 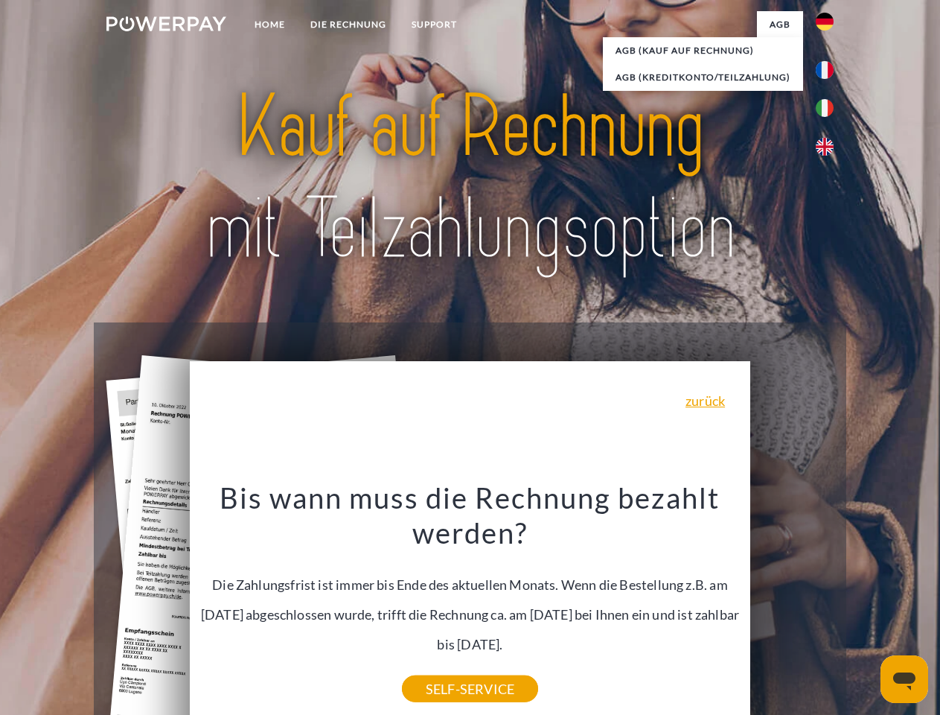 What do you see at coordinates (270, 25) in the screenshot?
I see `a: Home` at bounding box center [270, 25].